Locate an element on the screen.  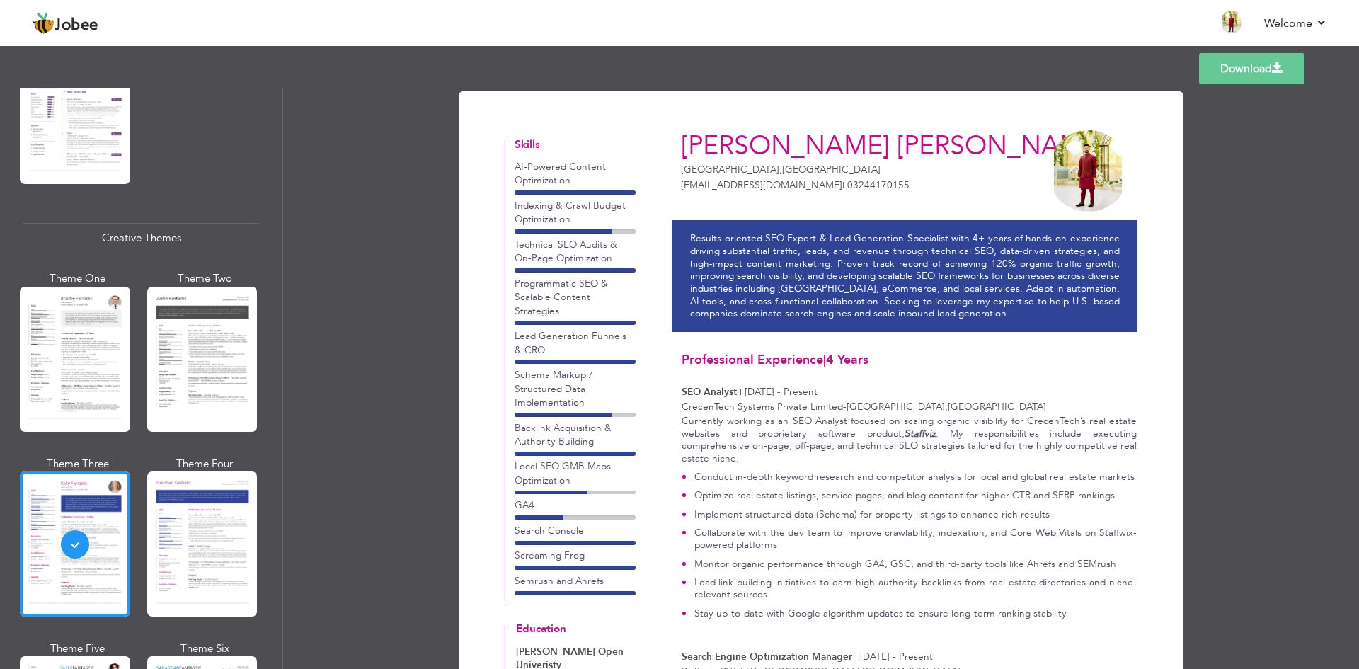
div: Programmatic SEO & Scalable Content Strategies is located at coordinates (575, 297).